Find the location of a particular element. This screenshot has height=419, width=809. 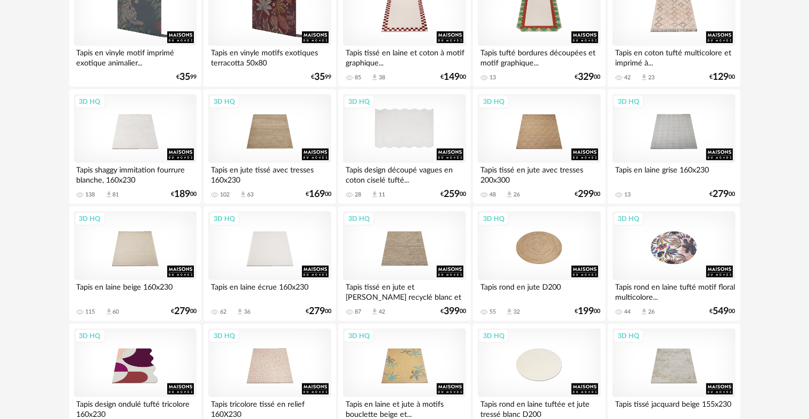

a: 3D HQ Tapis en jute tissé avec tresses 160x230 102 Download icon 63 €16900 is located at coordinates (270, 147).